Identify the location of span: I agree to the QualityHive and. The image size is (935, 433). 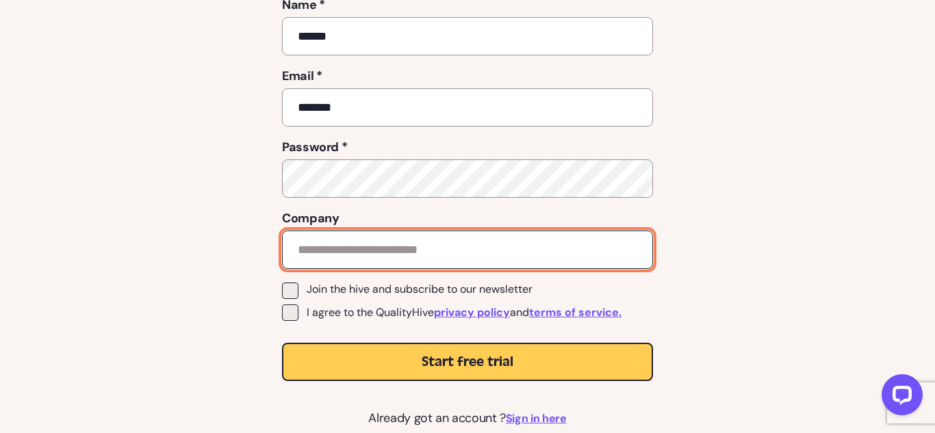
(464, 313).